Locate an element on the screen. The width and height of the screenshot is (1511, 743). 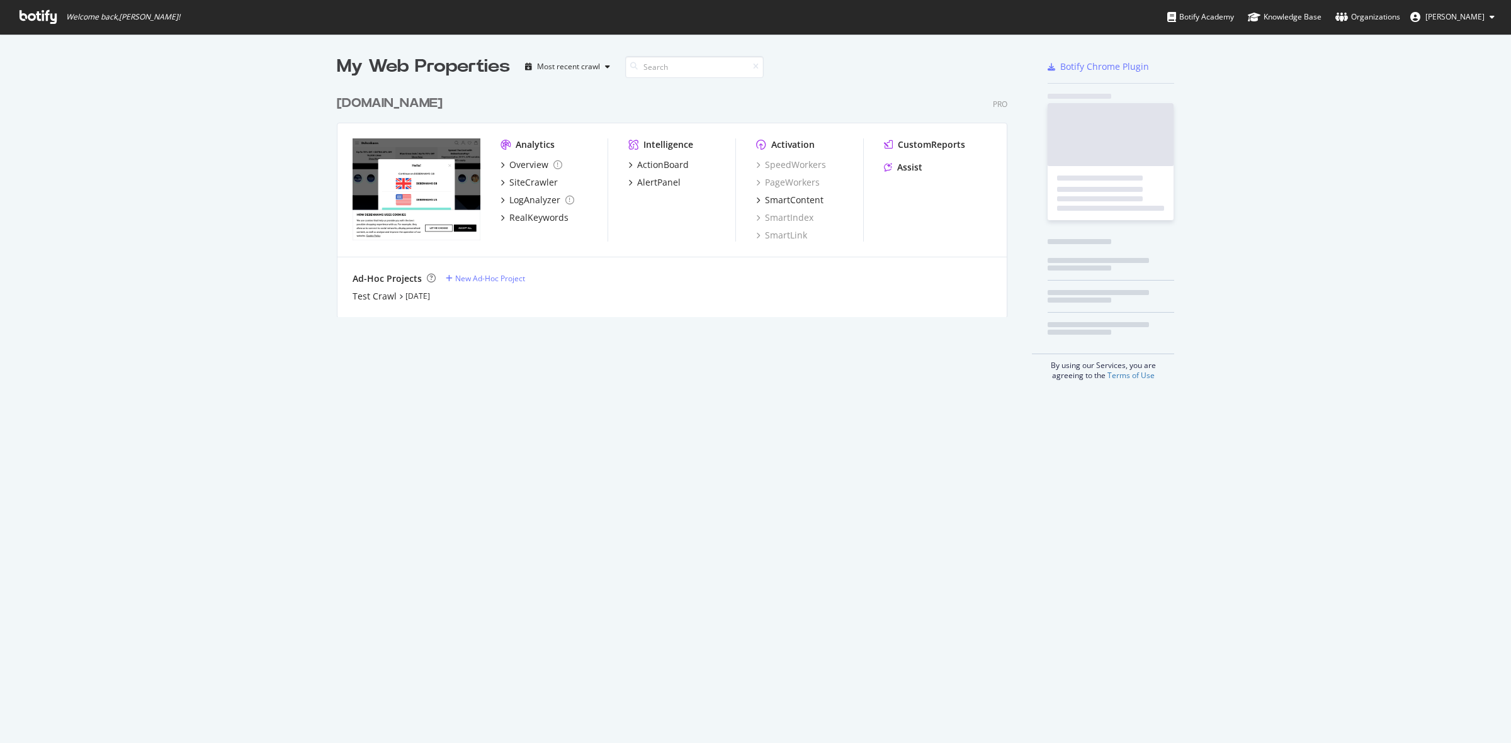
a: CustomReports is located at coordinates (924, 145).